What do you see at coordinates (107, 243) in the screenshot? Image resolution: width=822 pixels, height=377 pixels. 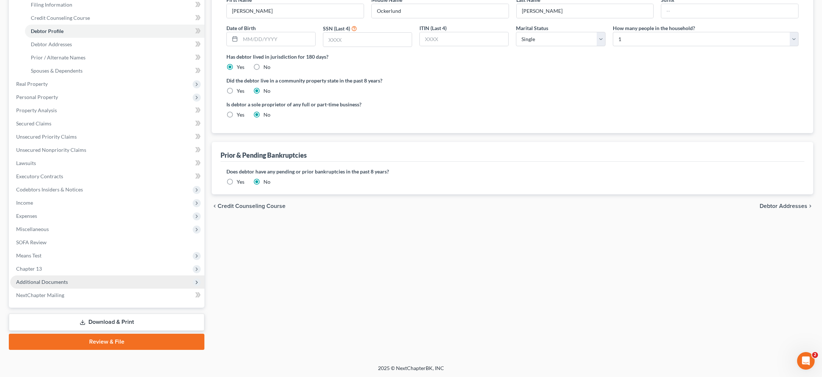 I see `a: SOFA Review` at bounding box center [107, 243].